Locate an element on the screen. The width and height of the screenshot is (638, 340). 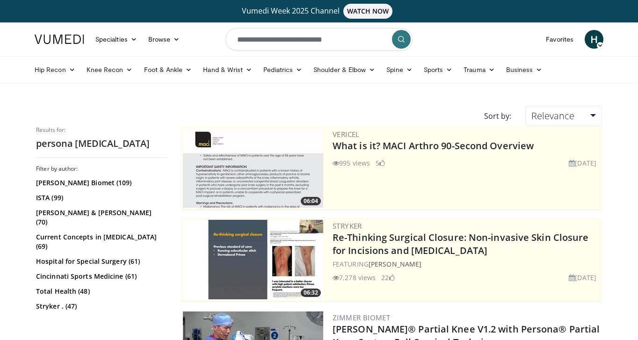
a: Browse is located at coordinates (164, 39).